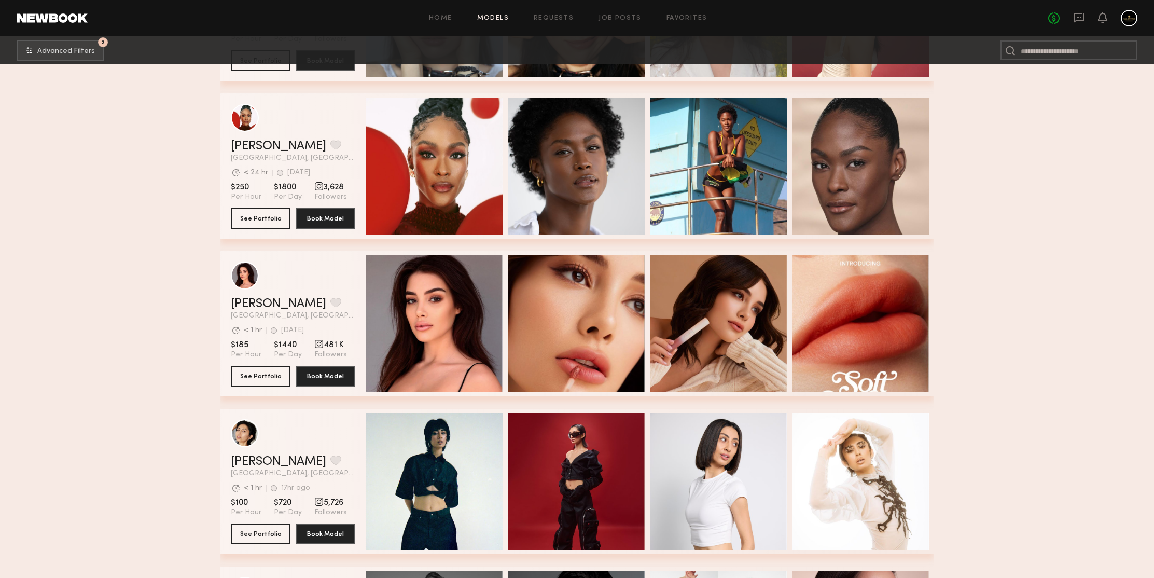 This screenshot has width=1154, height=578. I want to click on a: Job Posts, so click(620, 18).